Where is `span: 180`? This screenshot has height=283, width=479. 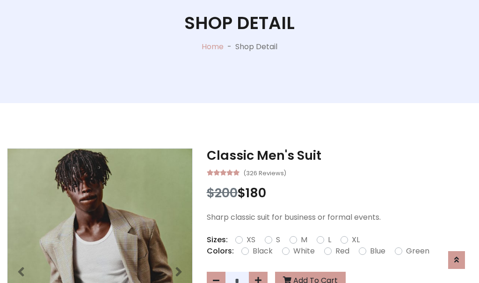 span: 180 is located at coordinates (256, 192).